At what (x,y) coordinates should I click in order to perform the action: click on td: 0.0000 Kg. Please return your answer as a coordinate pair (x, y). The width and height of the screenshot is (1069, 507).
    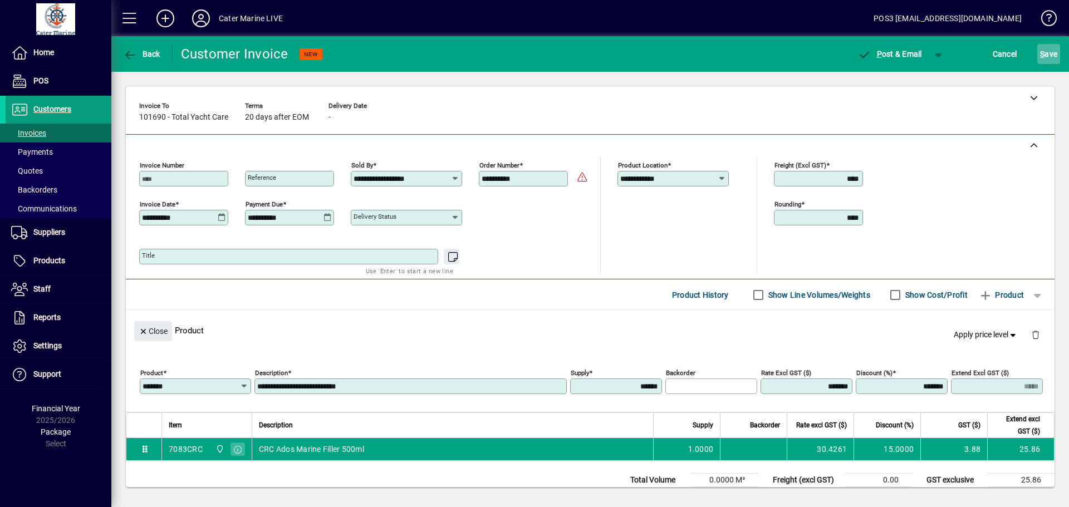
    Looking at the image, I should click on (725, 494).